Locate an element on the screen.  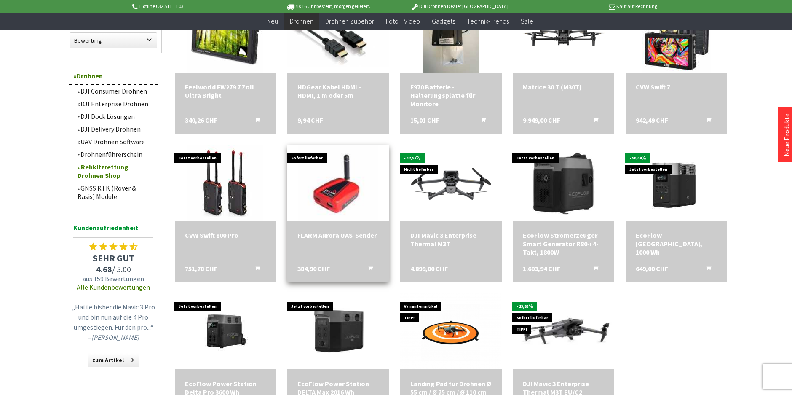
a: Feelworld FW279 7 Zoll Ultra Bright 340,26 CHF In den Warenkorb is located at coordinates (225, 91).